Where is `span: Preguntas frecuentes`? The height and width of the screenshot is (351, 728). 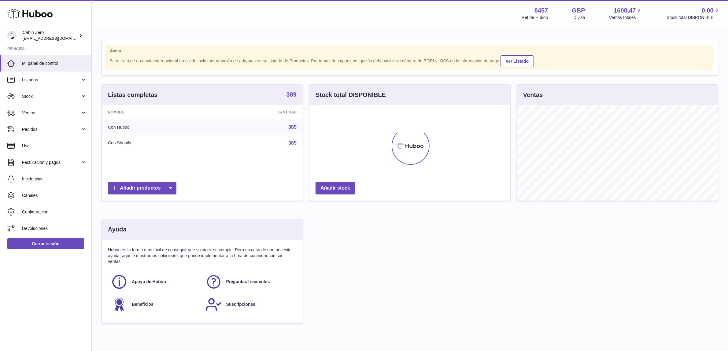 span: Preguntas frecuentes is located at coordinates (248, 282).